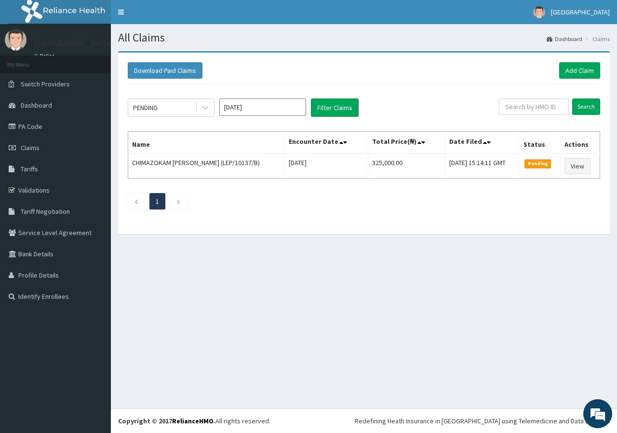 This screenshot has width=617, height=433. I want to click on a: View, so click(578, 166).